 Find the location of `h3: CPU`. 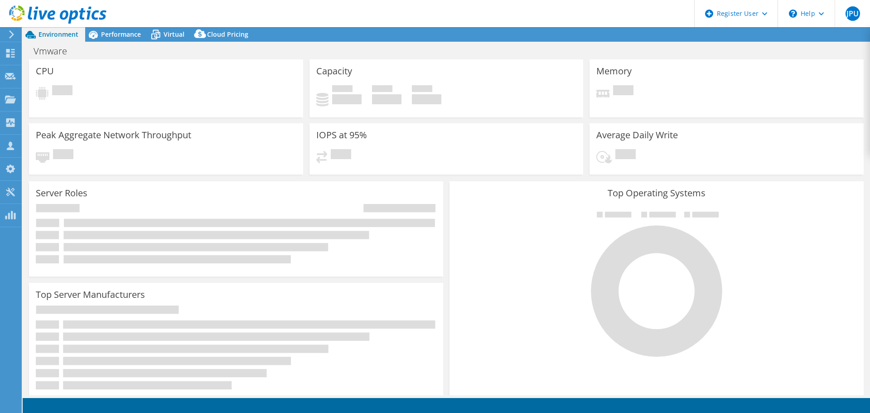

h3: CPU is located at coordinates (45, 71).